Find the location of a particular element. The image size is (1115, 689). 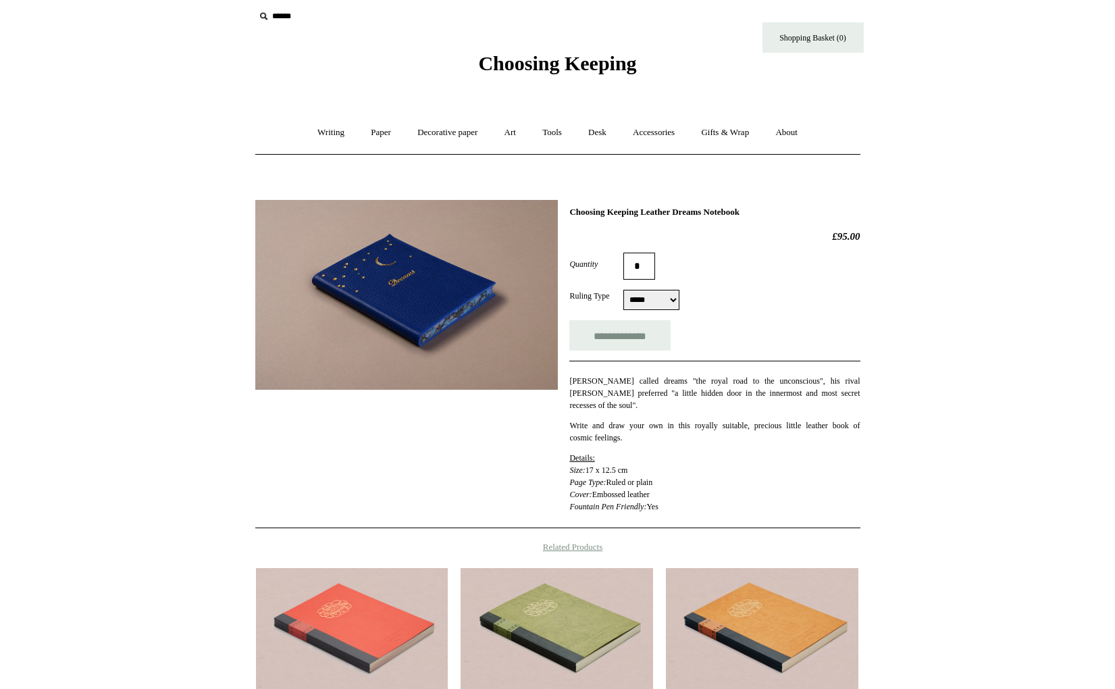

a: Accessories is located at coordinates (654, 132).